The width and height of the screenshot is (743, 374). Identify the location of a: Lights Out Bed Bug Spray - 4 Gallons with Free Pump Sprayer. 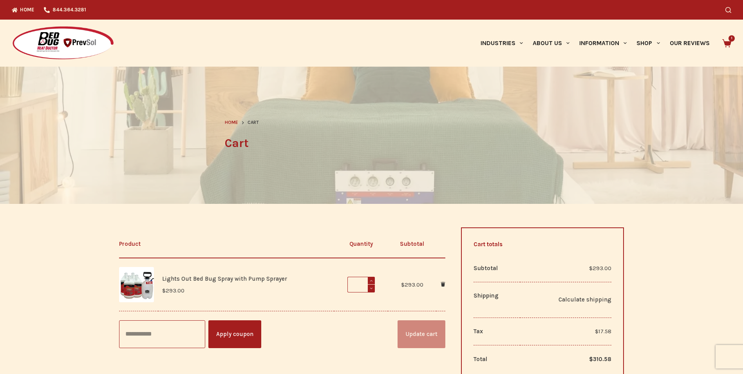
(137, 284).